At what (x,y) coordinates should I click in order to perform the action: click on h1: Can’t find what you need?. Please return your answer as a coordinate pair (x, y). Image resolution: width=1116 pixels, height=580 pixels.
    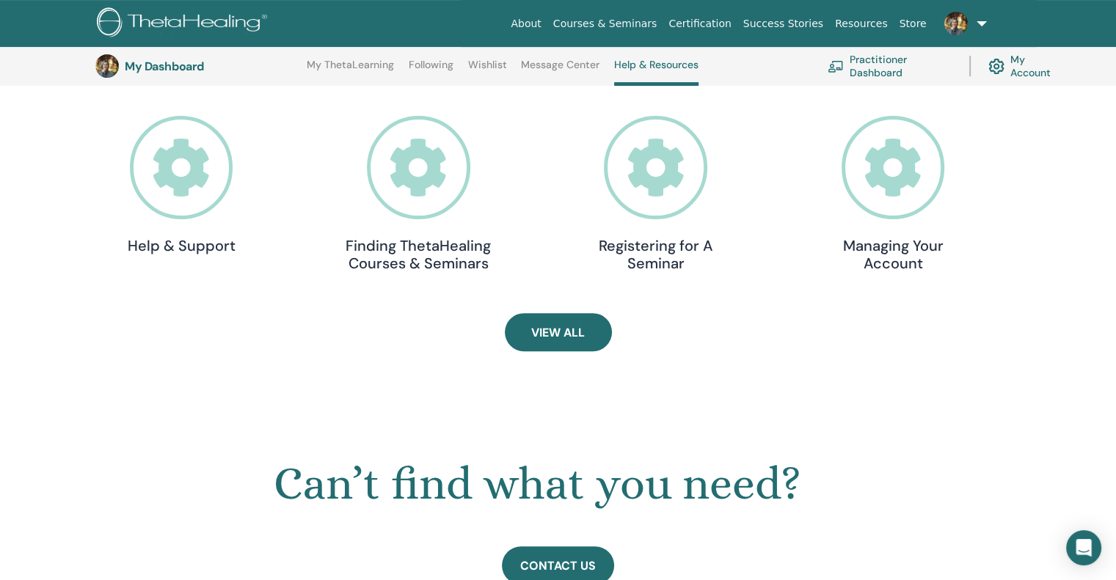
    Looking at the image, I should click on (537, 484).